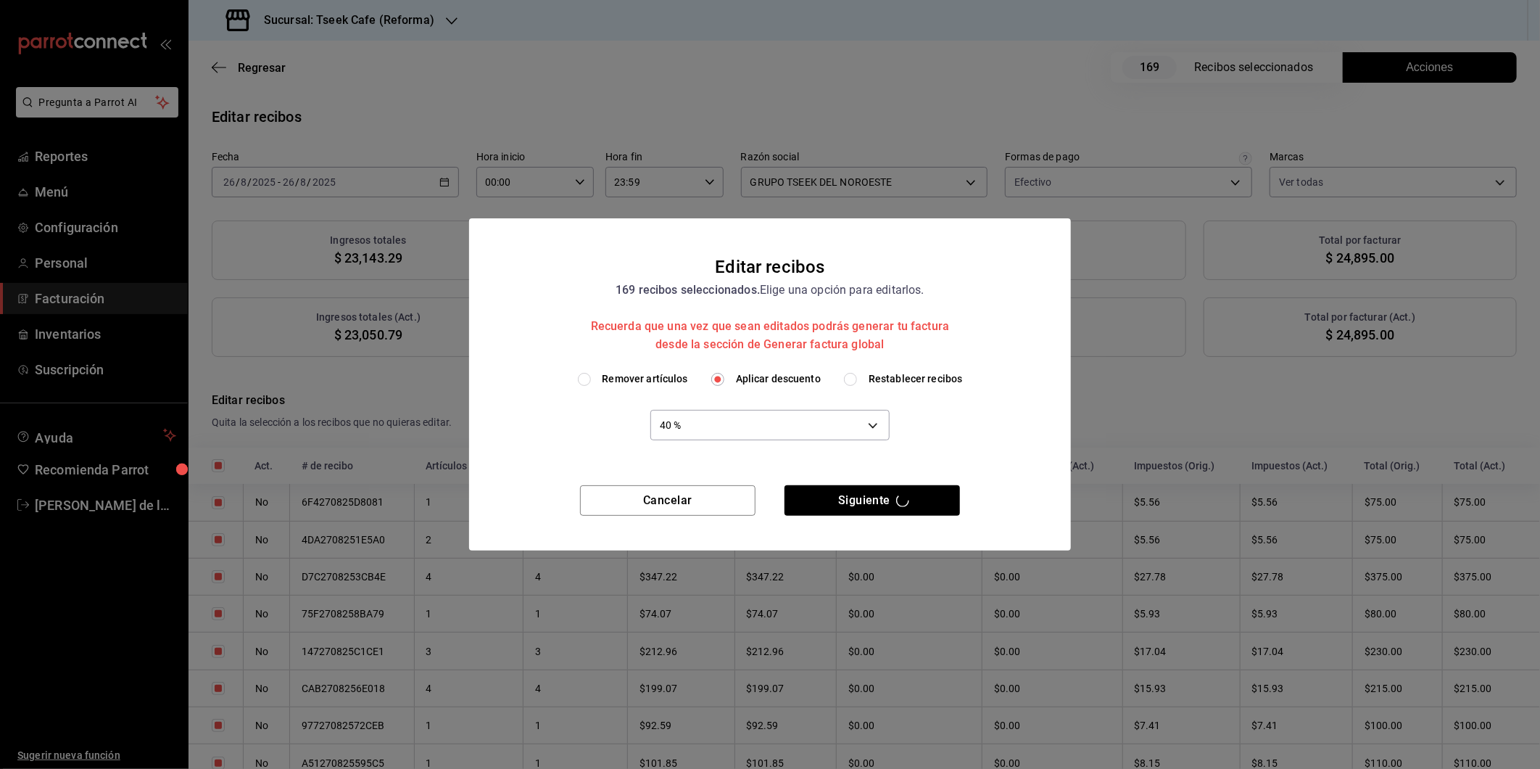 This screenshot has width=1540, height=769. Describe the element at coordinates (687, 289) in the screenshot. I see `strong: 169 recibos seleccionados.` at that location.